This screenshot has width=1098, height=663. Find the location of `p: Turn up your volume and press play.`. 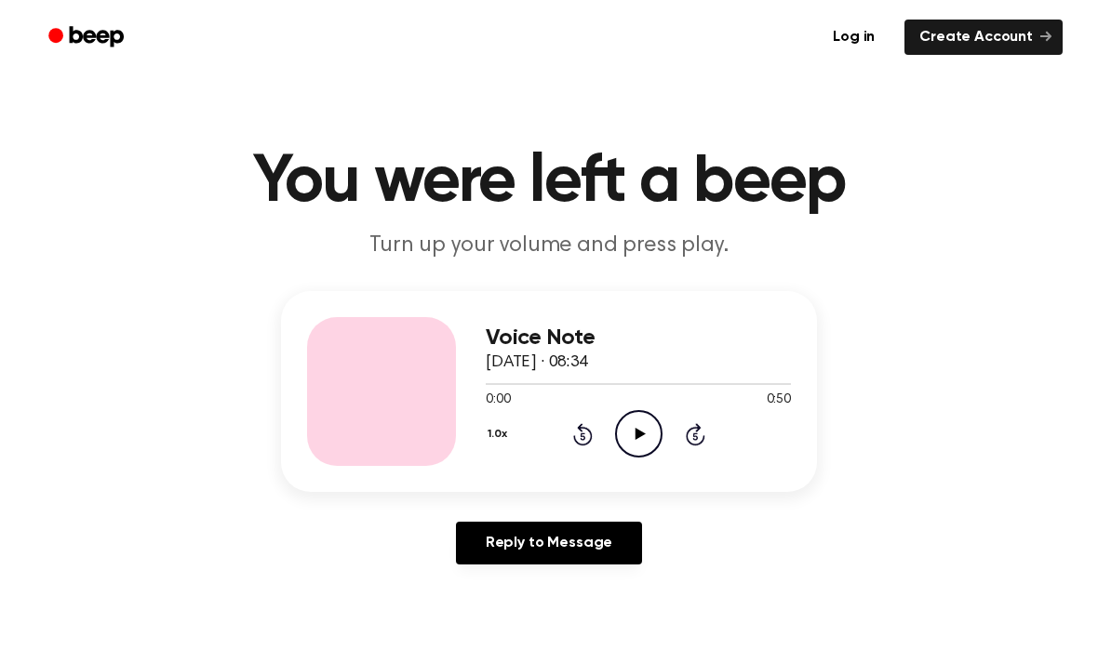

p: Turn up your volume and press play. is located at coordinates (549, 246).